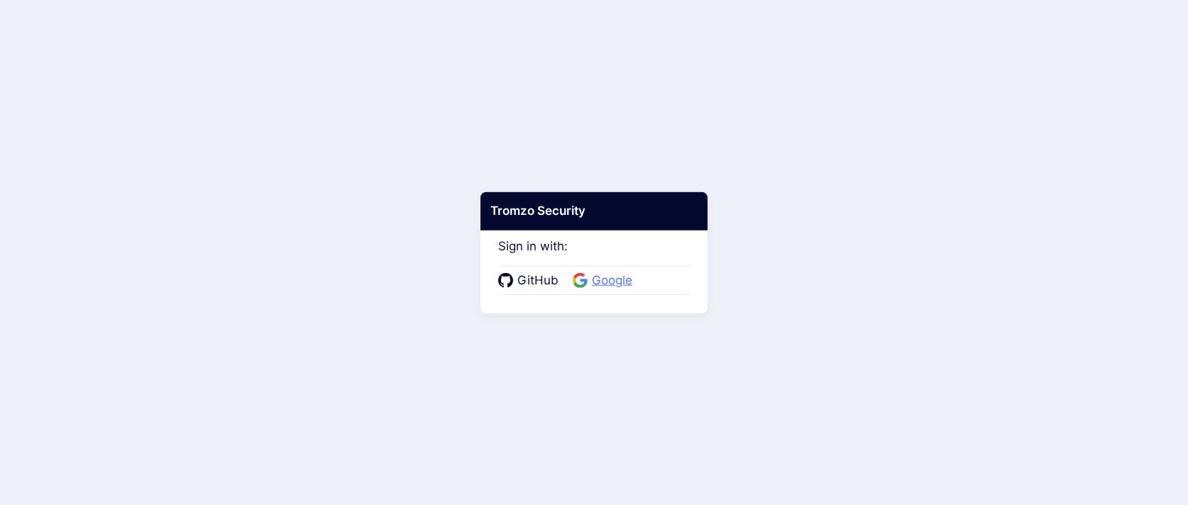  I want to click on div: Sign in with:, so click(594, 258).